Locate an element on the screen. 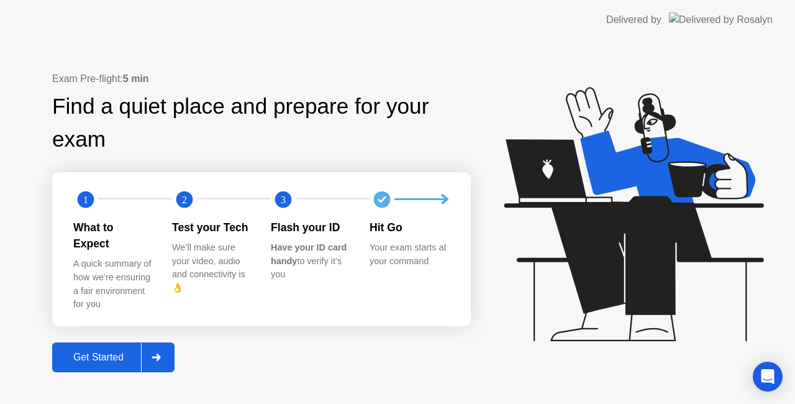 This screenshot has width=795, height=404. div: Your exam starts at your command is located at coordinates (409, 254).